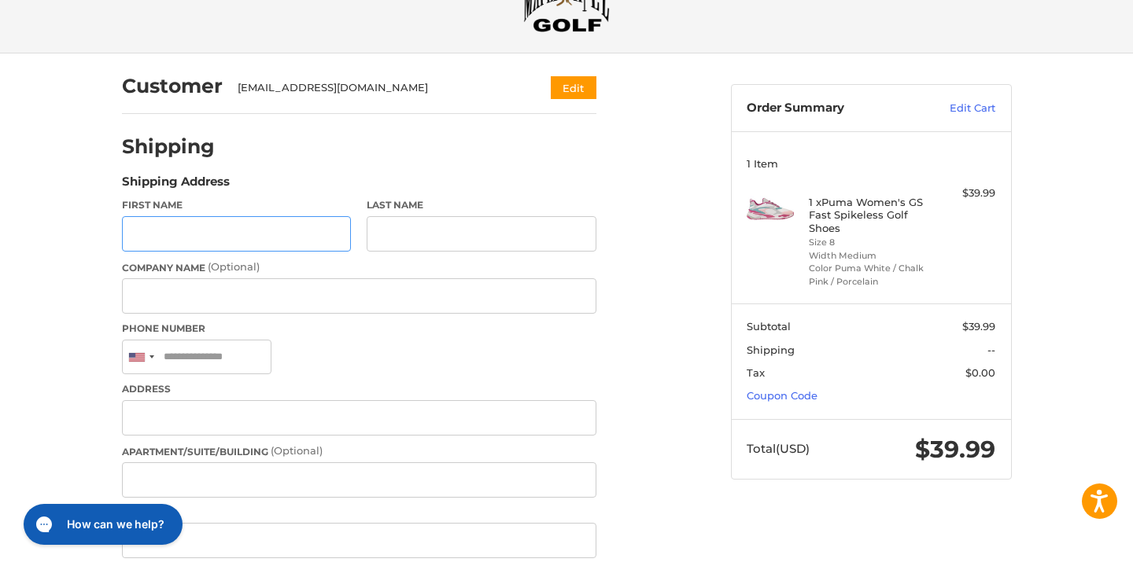 The image size is (1133, 566). I want to click on button: Gorgias live chat, so click(87, 26).